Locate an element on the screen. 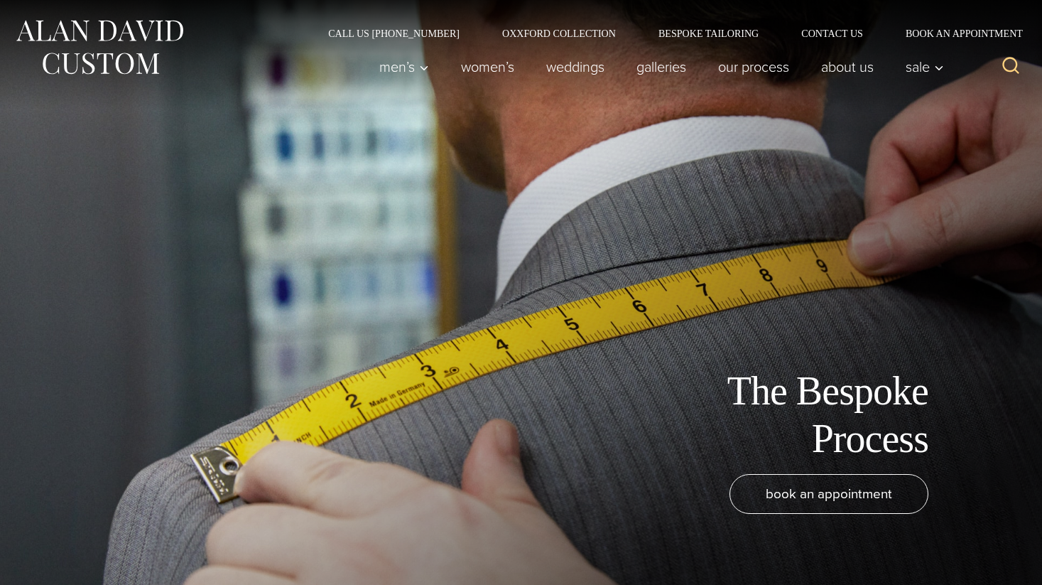 The width and height of the screenshot is (1042, 585). span: book an appointment is located at coordinates (829, 493).